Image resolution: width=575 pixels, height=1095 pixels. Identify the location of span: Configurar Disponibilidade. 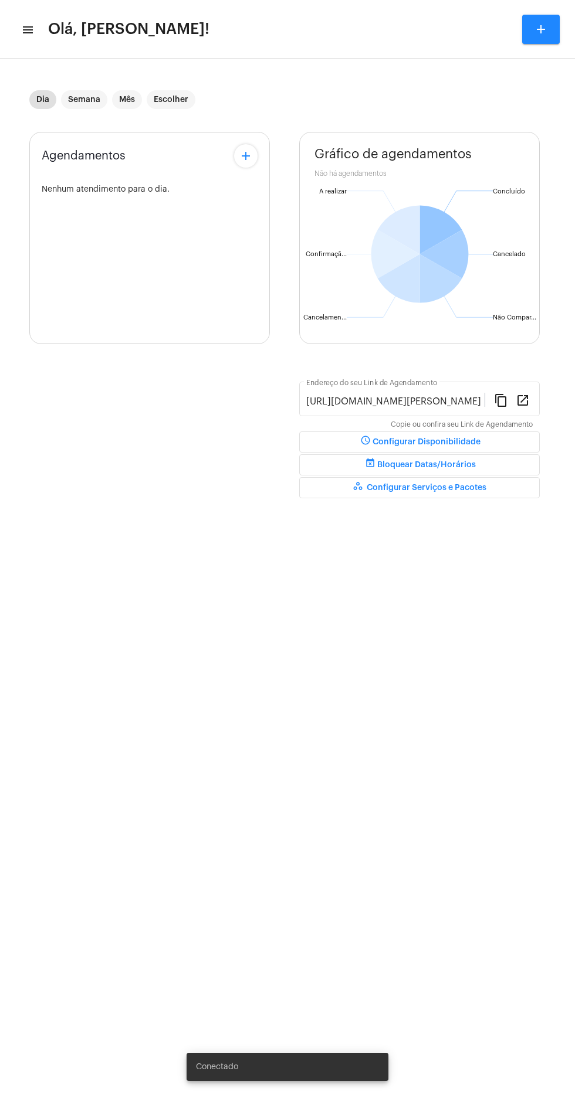
(419, 442).